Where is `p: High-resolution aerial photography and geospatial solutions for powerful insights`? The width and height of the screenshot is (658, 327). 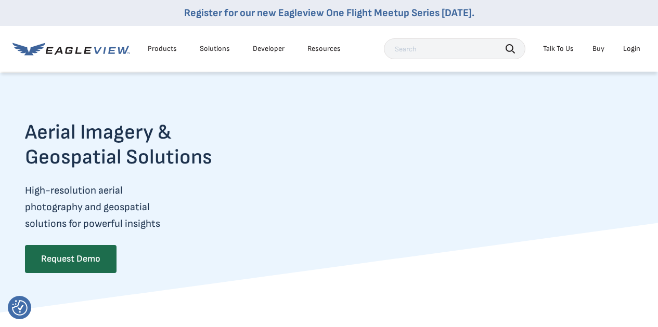
p: High-resolution aerial photography and geospatial solutions for powerful insights is located at coordinates (139, 207).